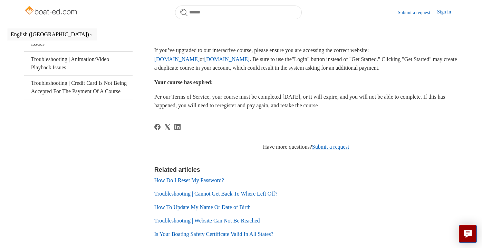  I want to click on a: Troubleshooting | Website Can Not Be Reached, so click(207, 221).